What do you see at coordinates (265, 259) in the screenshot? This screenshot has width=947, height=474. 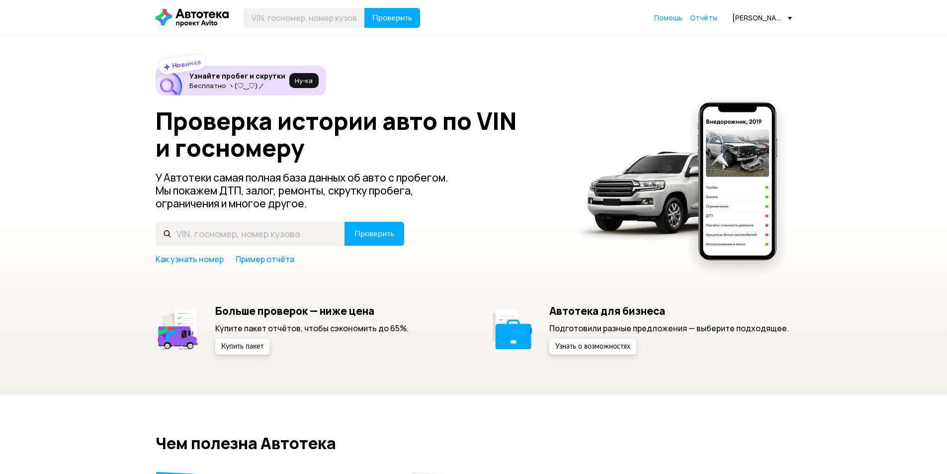 I see `a: Пример отчёта` at bounding box center [265, 259].